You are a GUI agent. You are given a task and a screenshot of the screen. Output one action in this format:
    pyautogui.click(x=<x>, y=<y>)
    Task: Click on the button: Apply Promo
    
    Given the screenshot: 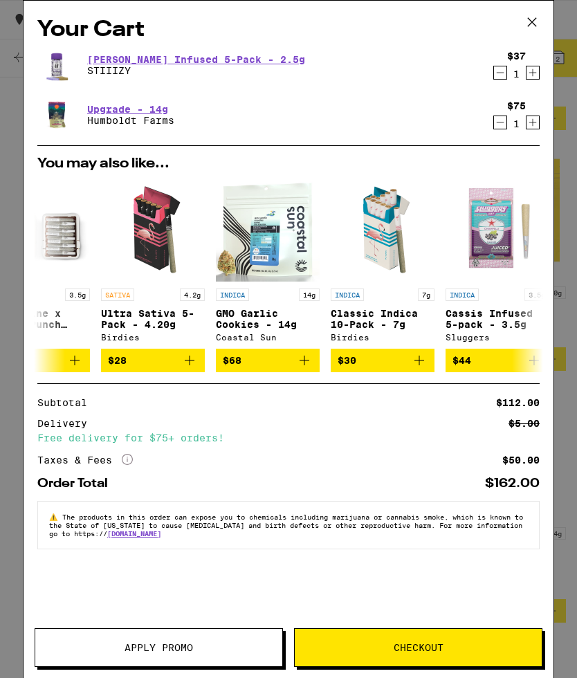 What is the action you would take?
    pyautogui.click(x=158, y=648)
    